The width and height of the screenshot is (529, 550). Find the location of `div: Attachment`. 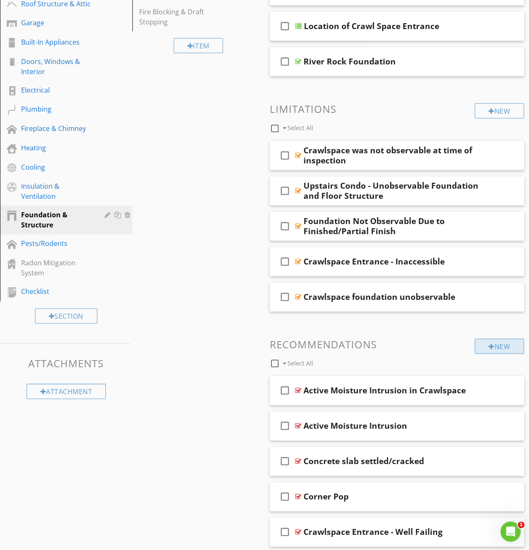

div: Attachment is located at coordinates (66, 392).